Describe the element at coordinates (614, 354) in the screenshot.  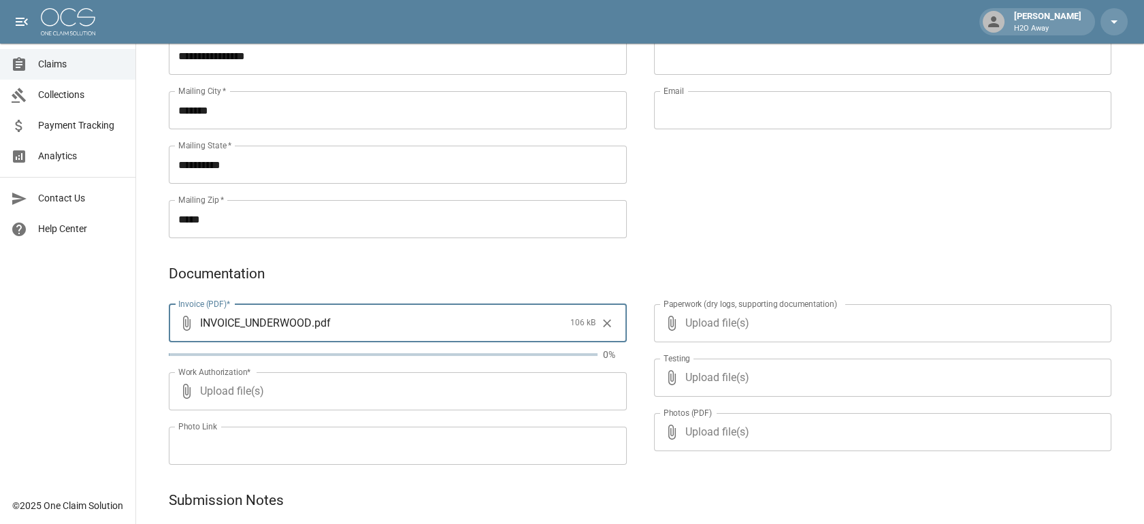
I see `p: 0%` at that location.